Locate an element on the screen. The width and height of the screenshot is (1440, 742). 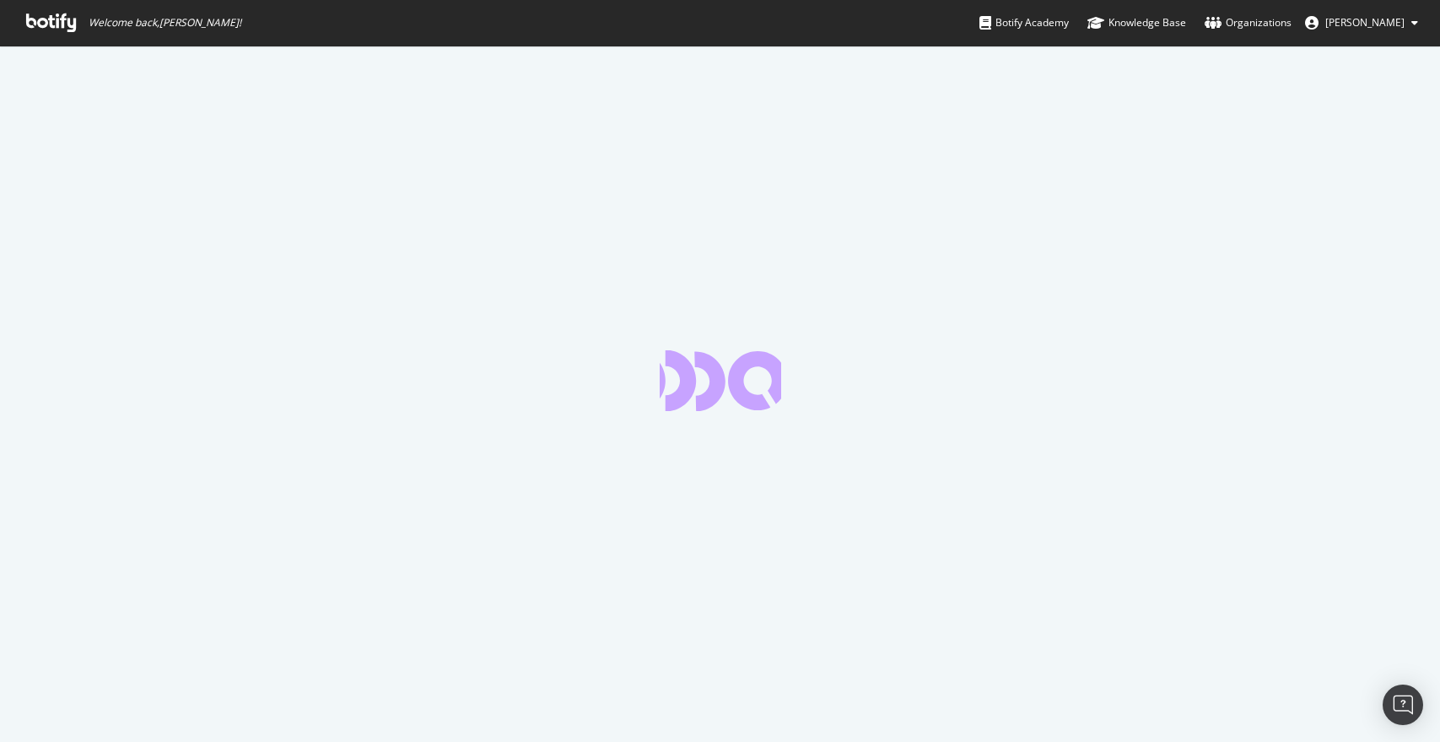
div: animation is located at coordinates (721, 381).